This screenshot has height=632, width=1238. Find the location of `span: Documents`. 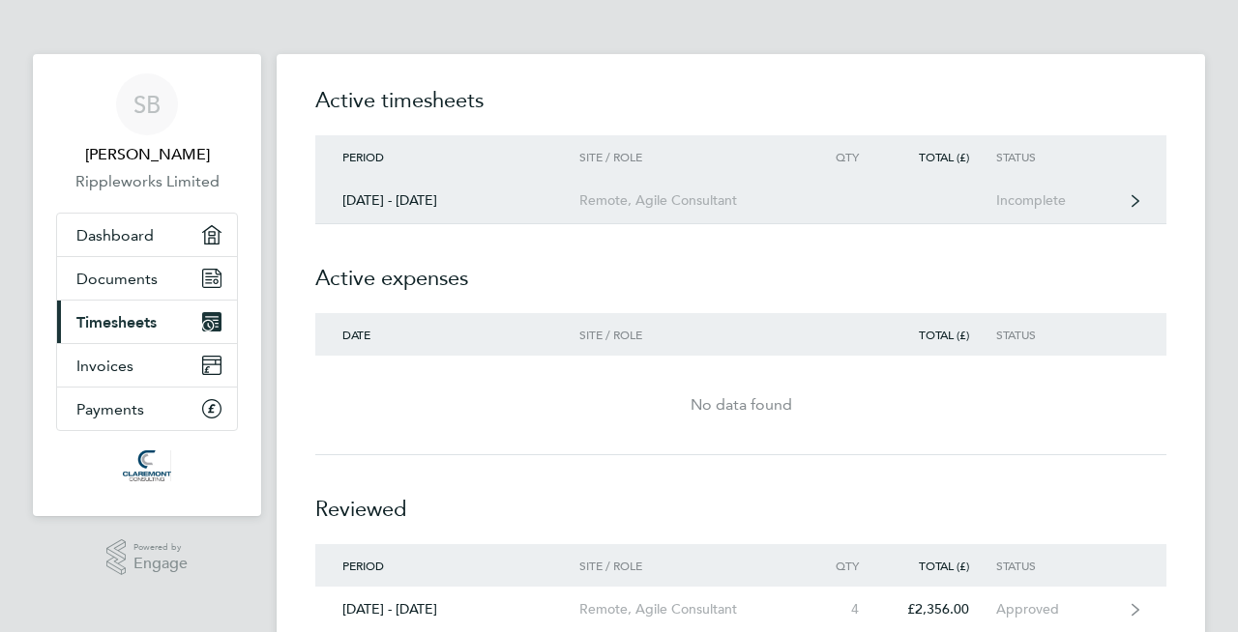

span: Documents is located at coordinates (117, 278).